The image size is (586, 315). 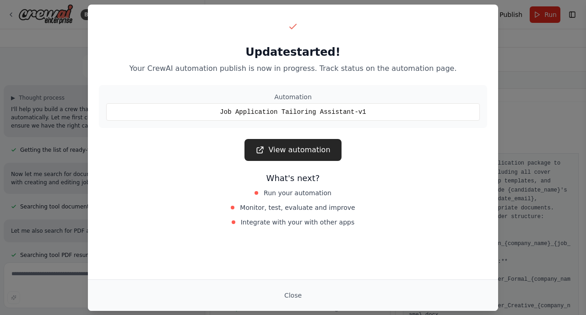 I want to click on span: Monitor, test, evaluate and improve, so click(x=297, y=208).